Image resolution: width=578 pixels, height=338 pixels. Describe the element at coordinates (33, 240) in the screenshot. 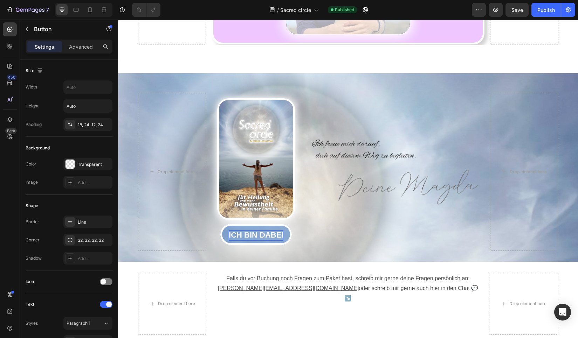

I see `div: Corner` at that location.